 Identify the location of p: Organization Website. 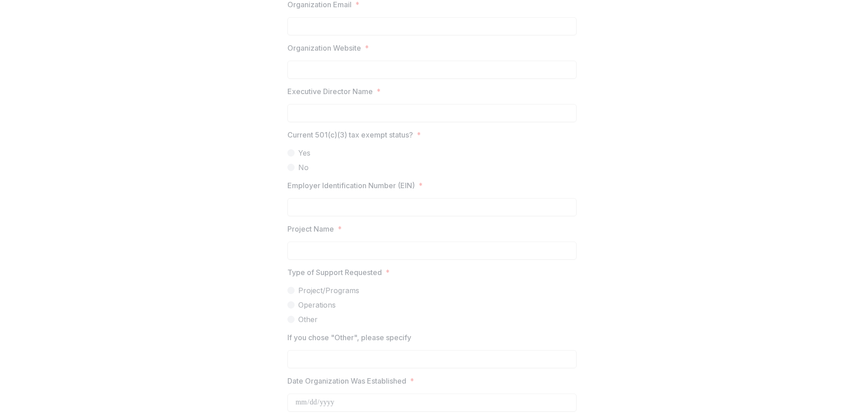
(324, 48).